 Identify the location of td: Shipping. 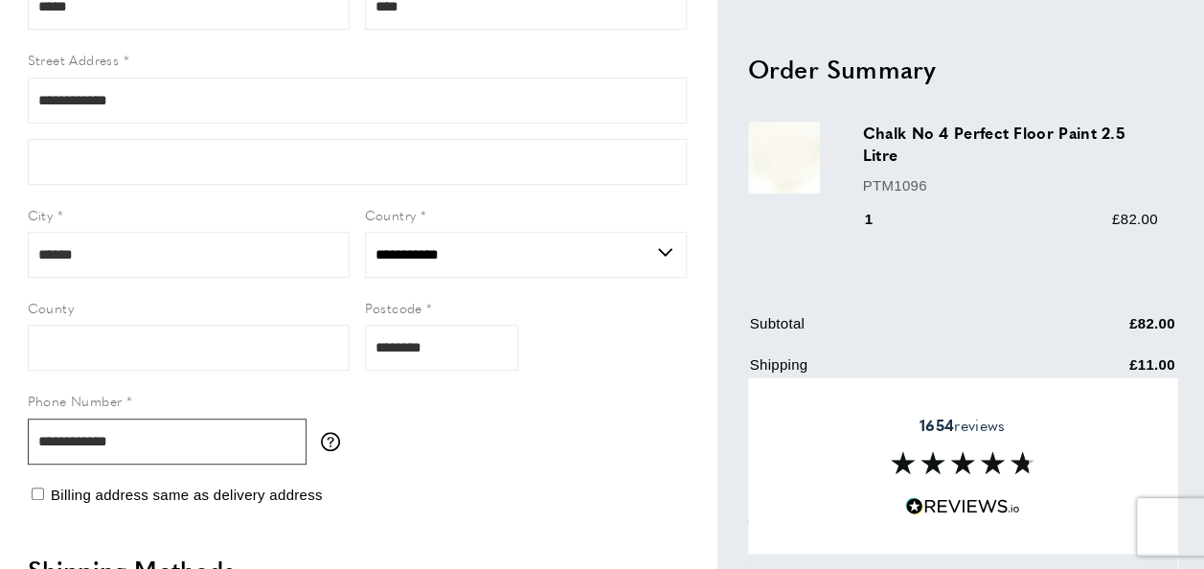
(886, 372).